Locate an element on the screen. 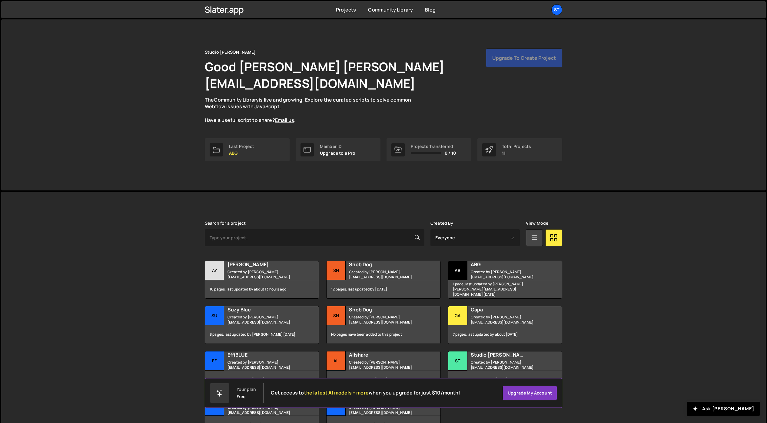 The width and height of the screenshot is (767, 423). p: ABG is located at coordinates (242, 153).